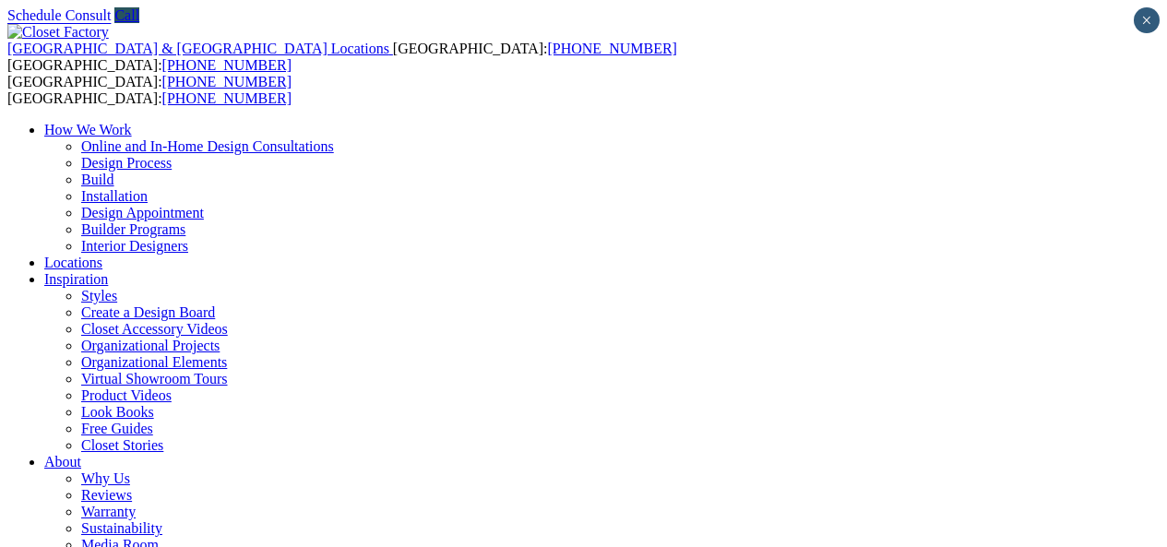 The image size is (1167, 547). Describe the element at coordinates (105, 478) in the screenshot. I see `a: Why Us` at that location.